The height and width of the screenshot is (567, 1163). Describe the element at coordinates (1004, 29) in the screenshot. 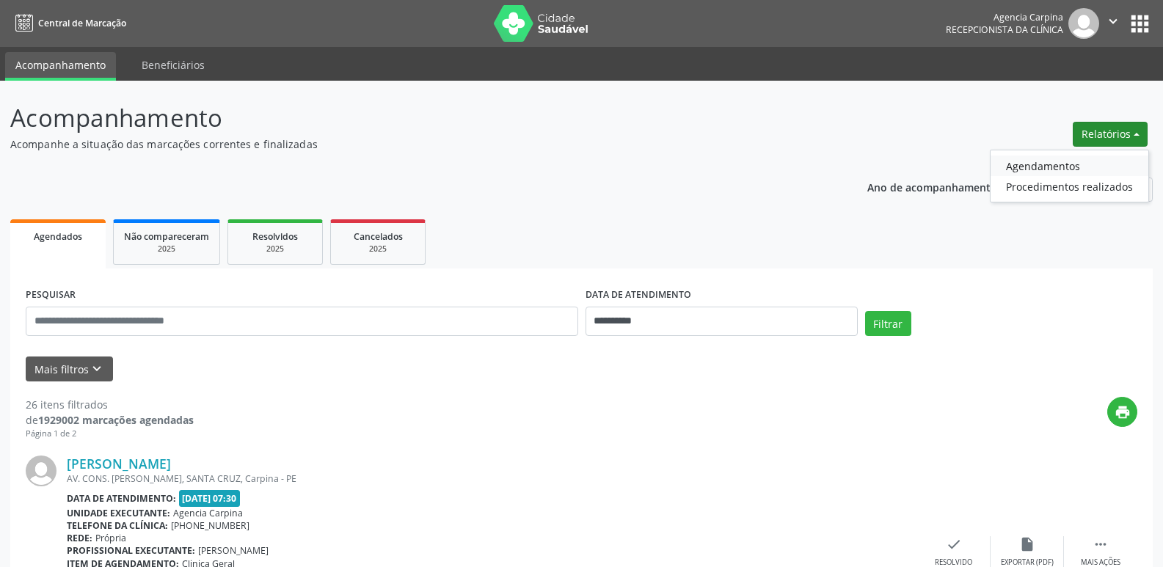

I see `span: Recepcionista da clínica` at that location.